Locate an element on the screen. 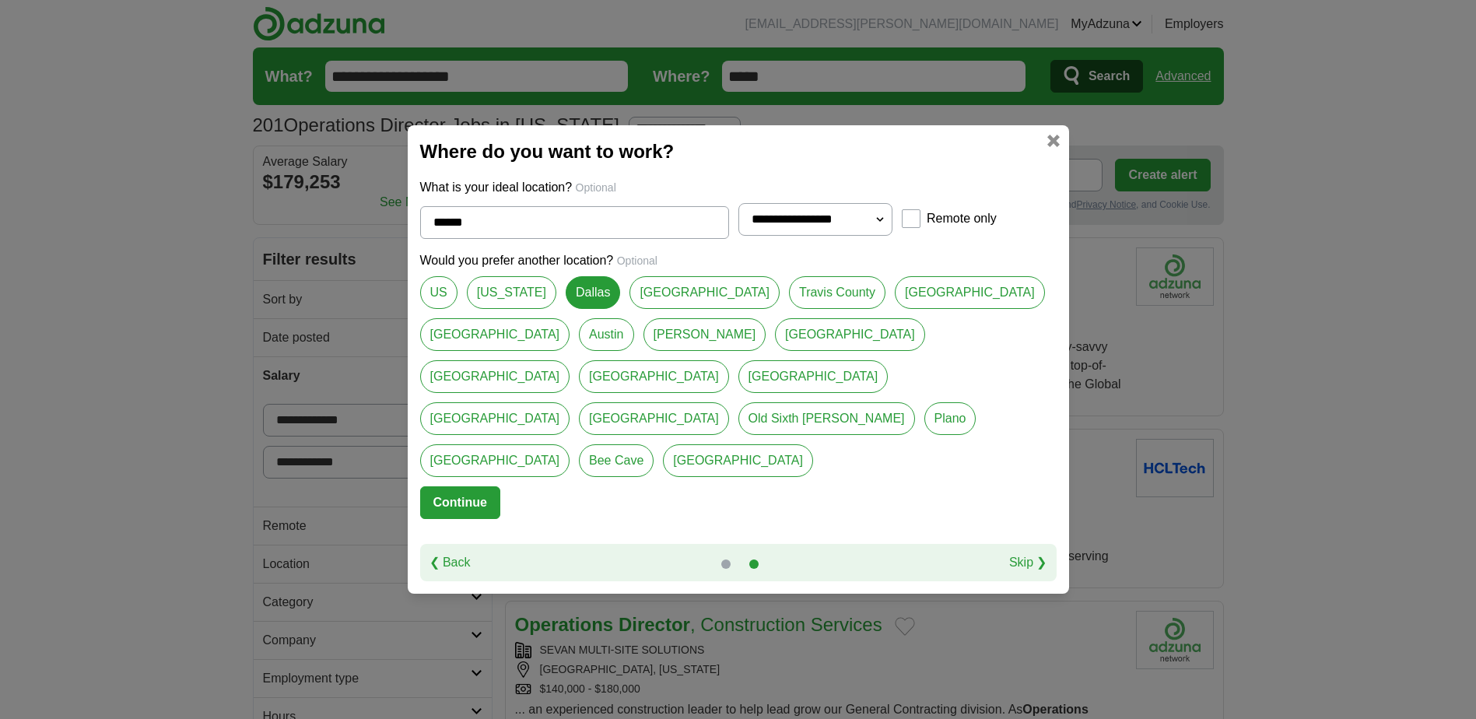 The image size is (1476, 719). a: Skip ❯ is located at coordinates (1028, 563).